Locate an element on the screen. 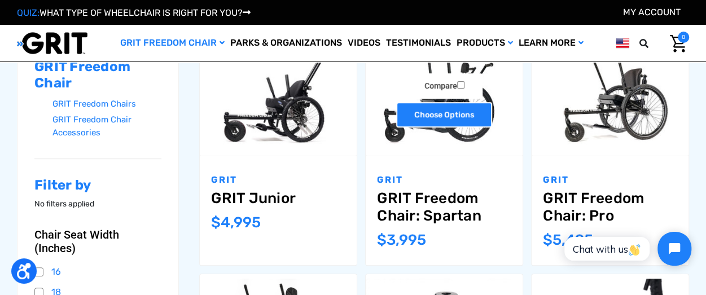 This screenshot has height=295, width=706. a: Testimonials is located at coordinates (418, 43).